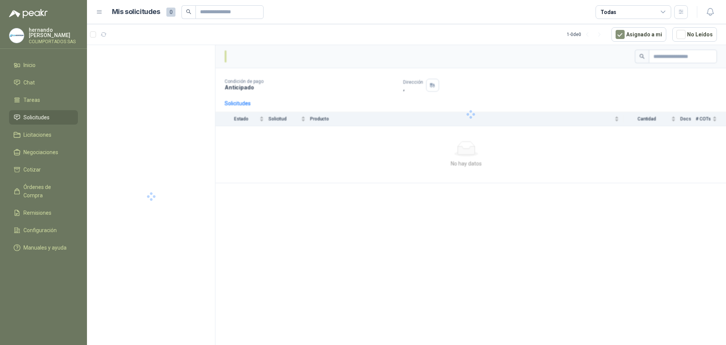 The height and width of the screenshot is (345, 726). What do you see at coordinates (171, 12) in the screenshot?
I see `span: 0` at bounding box center [171, 12].